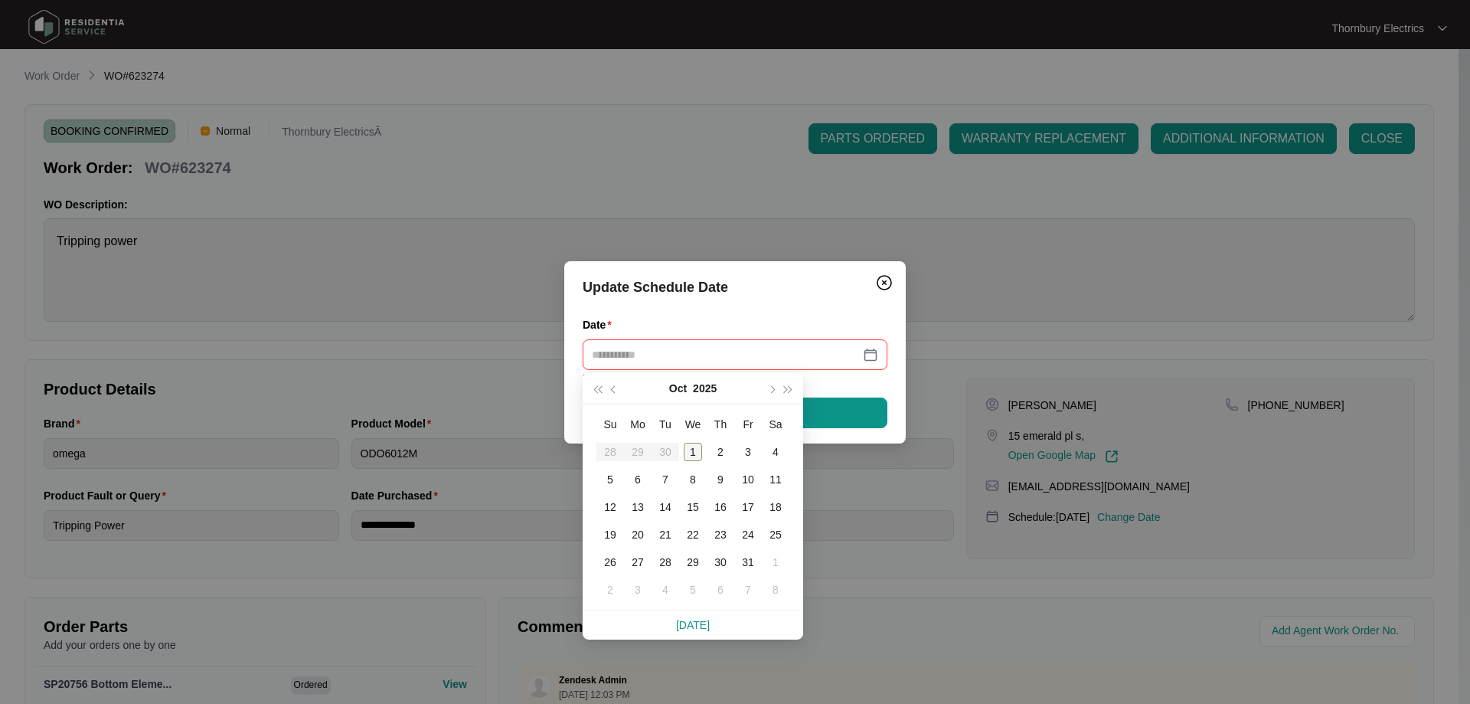 This screenshot has width=1470, height=704. I want to click on th: Fr, so click(748, 424).